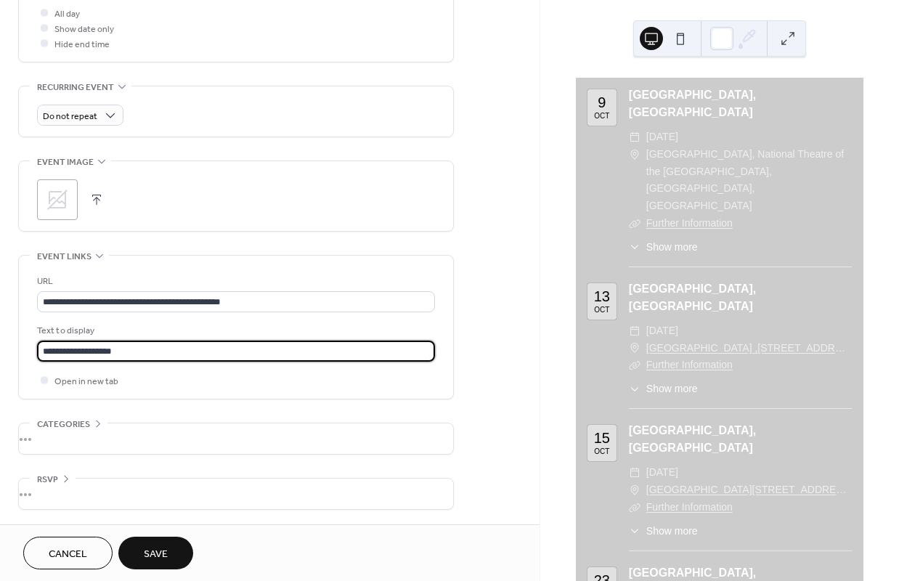 This screenshot has width=899, height=581. Describe the element at coordinates (155, 553) in the screenshot. I see `button: Save` at that location.